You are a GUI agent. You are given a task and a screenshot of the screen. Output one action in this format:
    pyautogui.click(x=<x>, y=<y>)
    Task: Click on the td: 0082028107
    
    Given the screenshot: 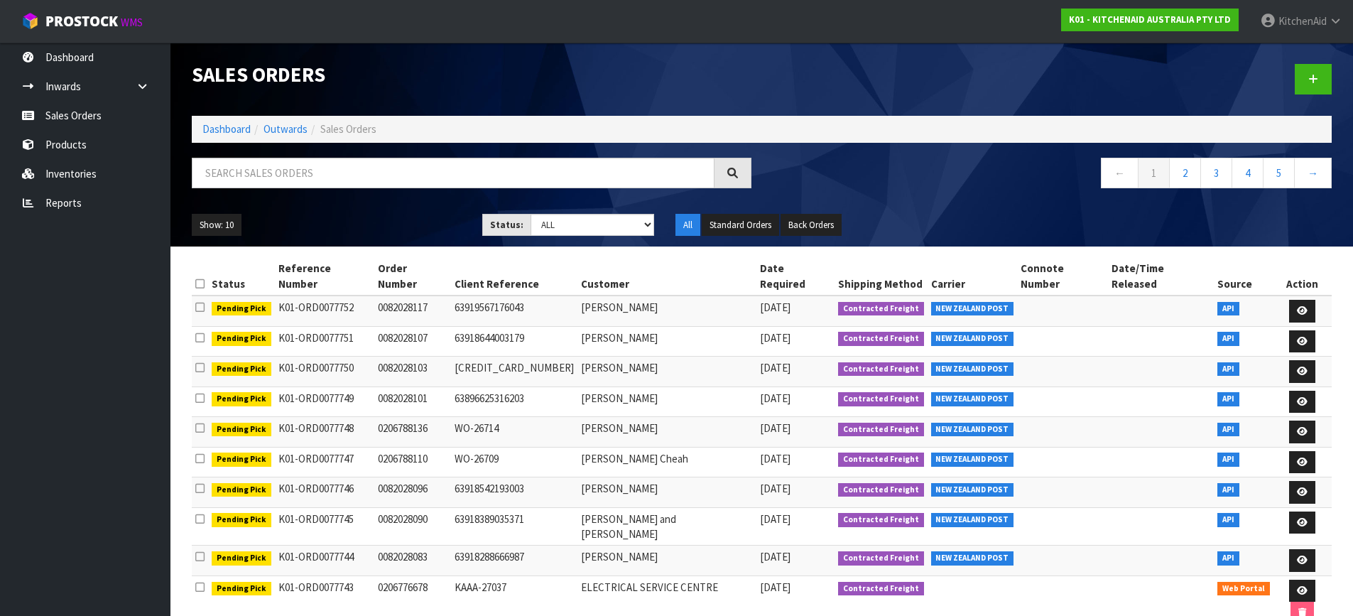 What is the action you would take?
    pyautogui.click(x=413, y=341)
    